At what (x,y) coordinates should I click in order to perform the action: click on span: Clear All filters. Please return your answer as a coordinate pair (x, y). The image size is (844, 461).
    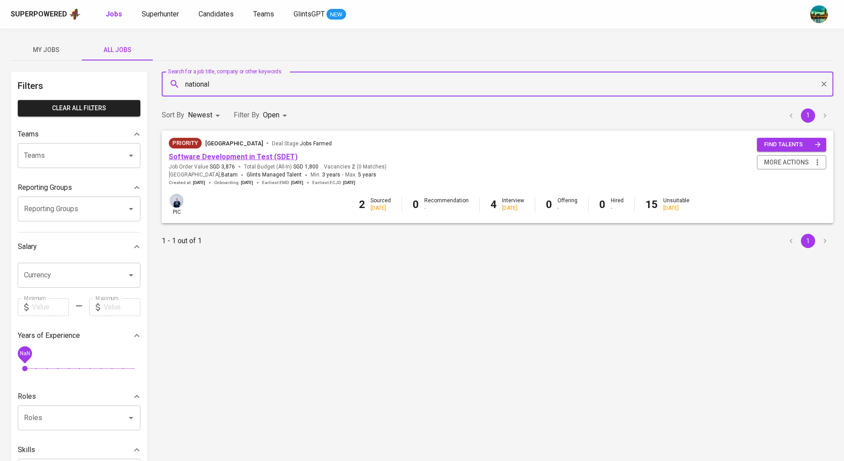
    Looking at the image, I should click on (79, 108).